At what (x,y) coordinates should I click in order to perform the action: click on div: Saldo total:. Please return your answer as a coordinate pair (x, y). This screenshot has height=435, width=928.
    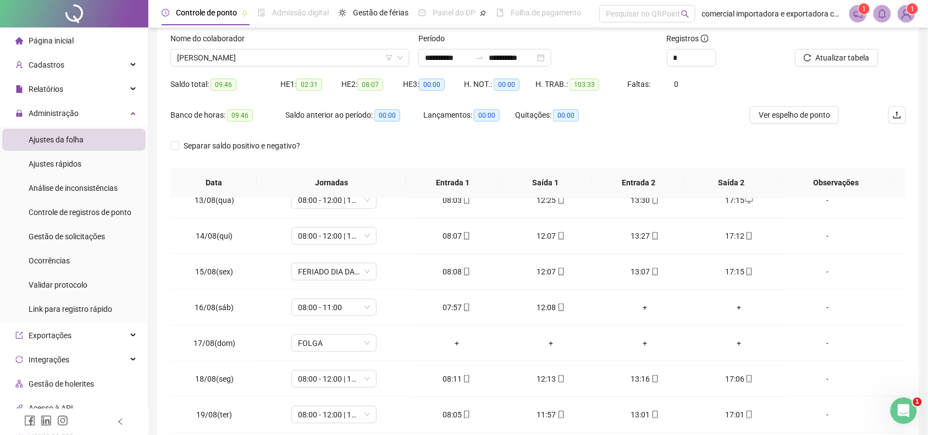
    Looking at the image, I should click on (226, 84).